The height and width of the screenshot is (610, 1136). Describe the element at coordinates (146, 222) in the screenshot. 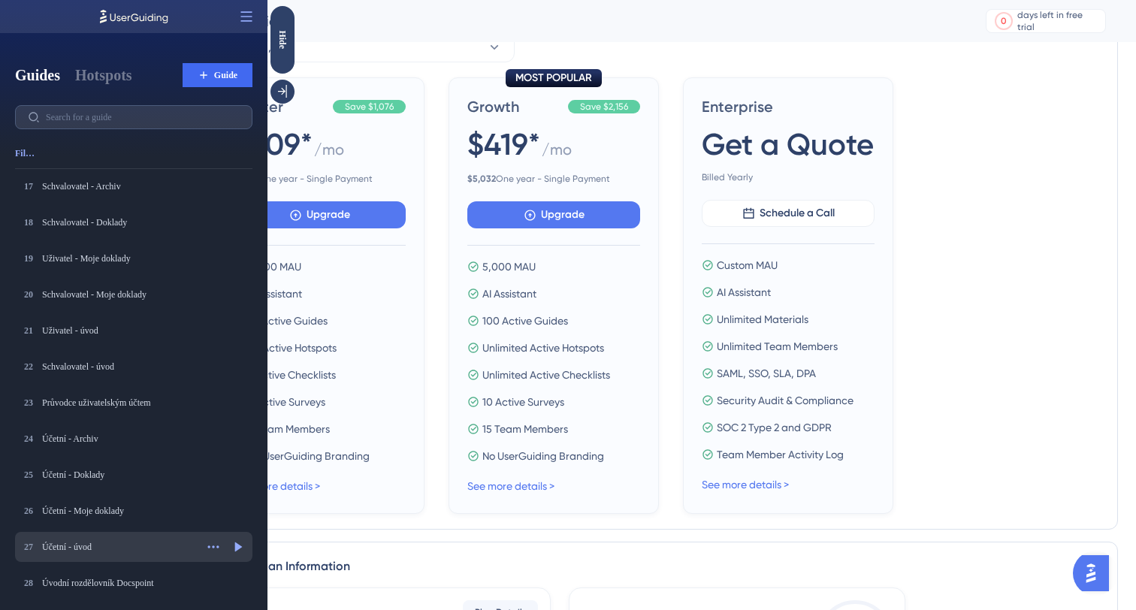

I see `div: Schvalovatel - Doklady` at that location.